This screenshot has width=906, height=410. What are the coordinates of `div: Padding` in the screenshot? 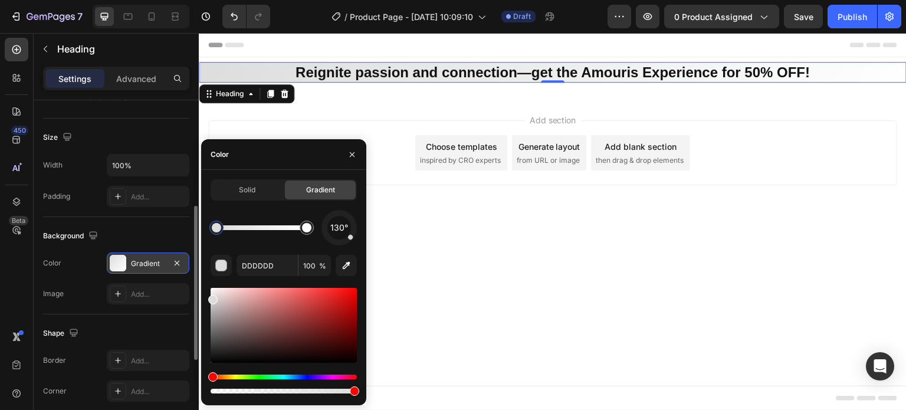 It's located at (57, 196).